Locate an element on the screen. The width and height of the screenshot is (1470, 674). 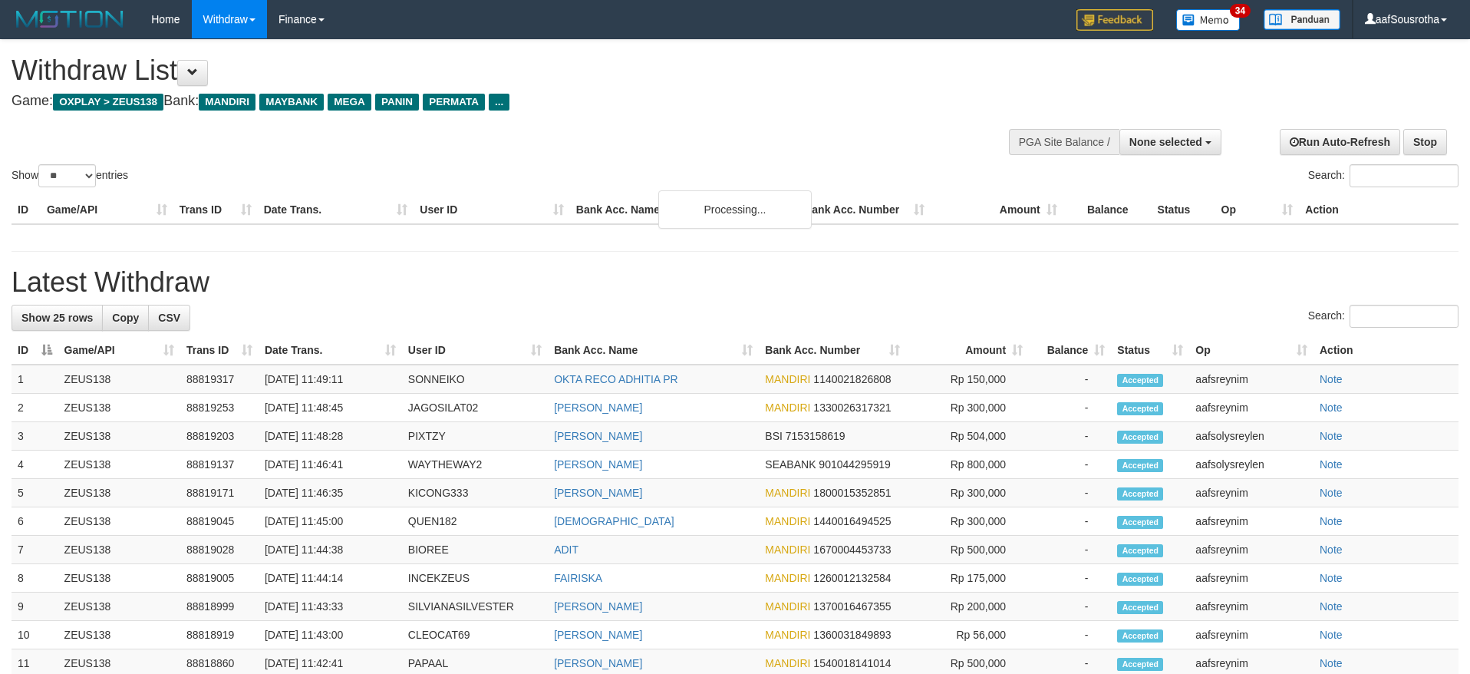
span: MEGA is located at coordinates (349, 102).